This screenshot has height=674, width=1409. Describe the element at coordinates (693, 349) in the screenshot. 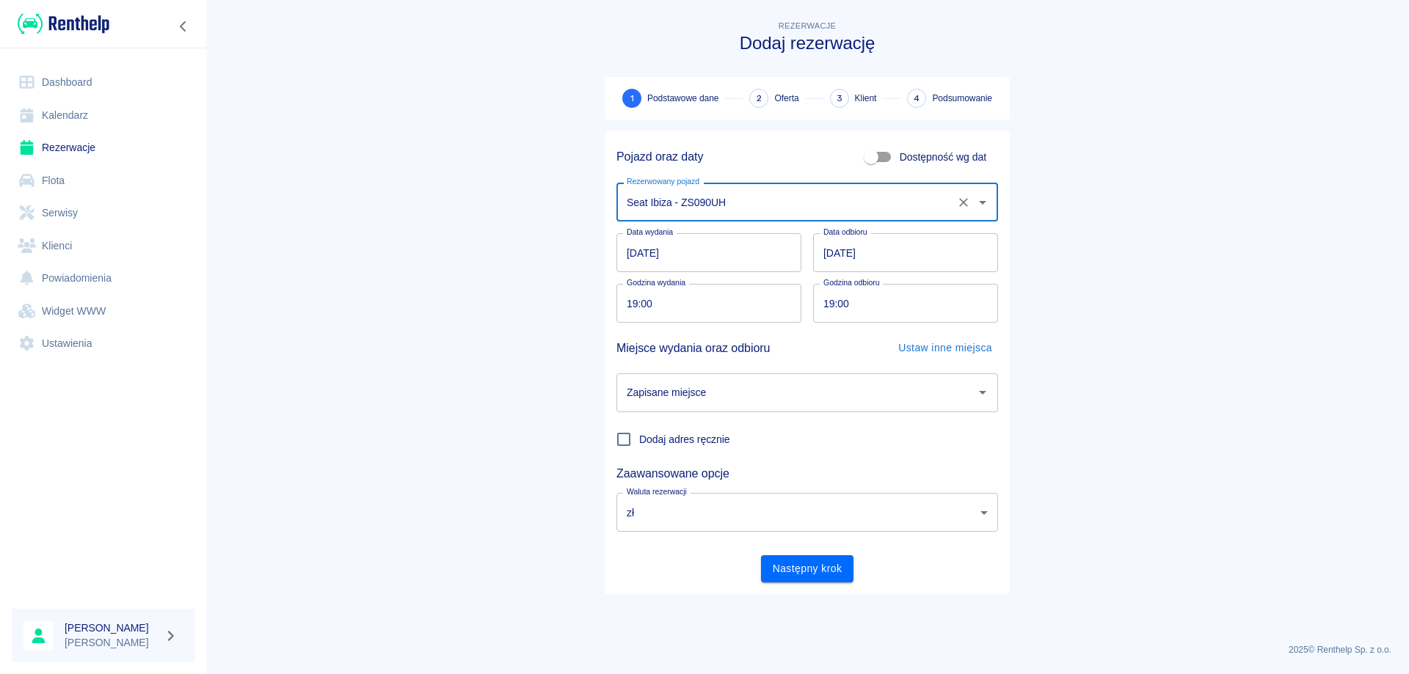

I see `h5: Miejsce wydania oraz odbioru` at that location.